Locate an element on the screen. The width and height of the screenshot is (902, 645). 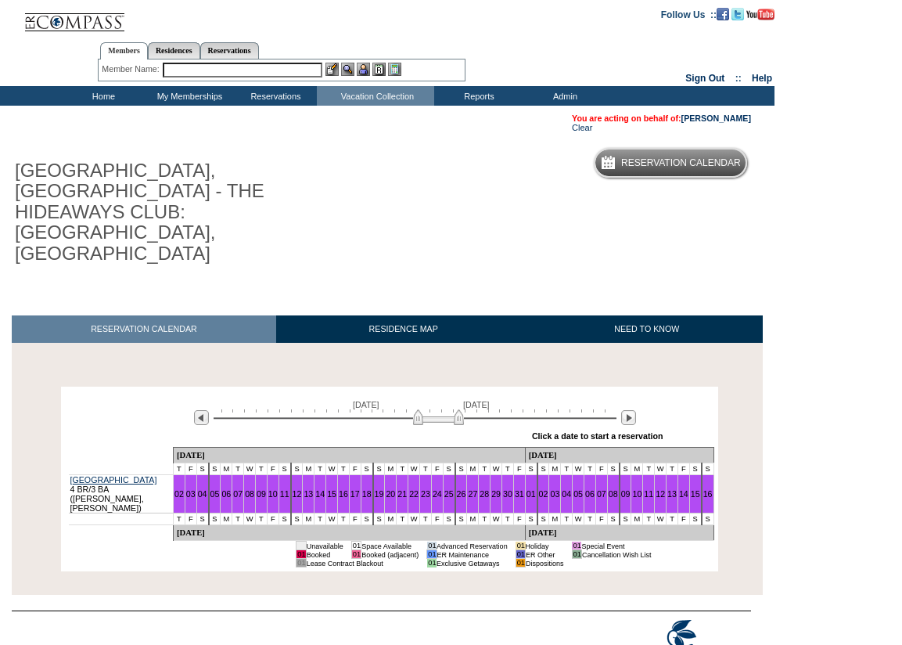
td: Lease Contract Blackout is located at coordinates (362, 563).